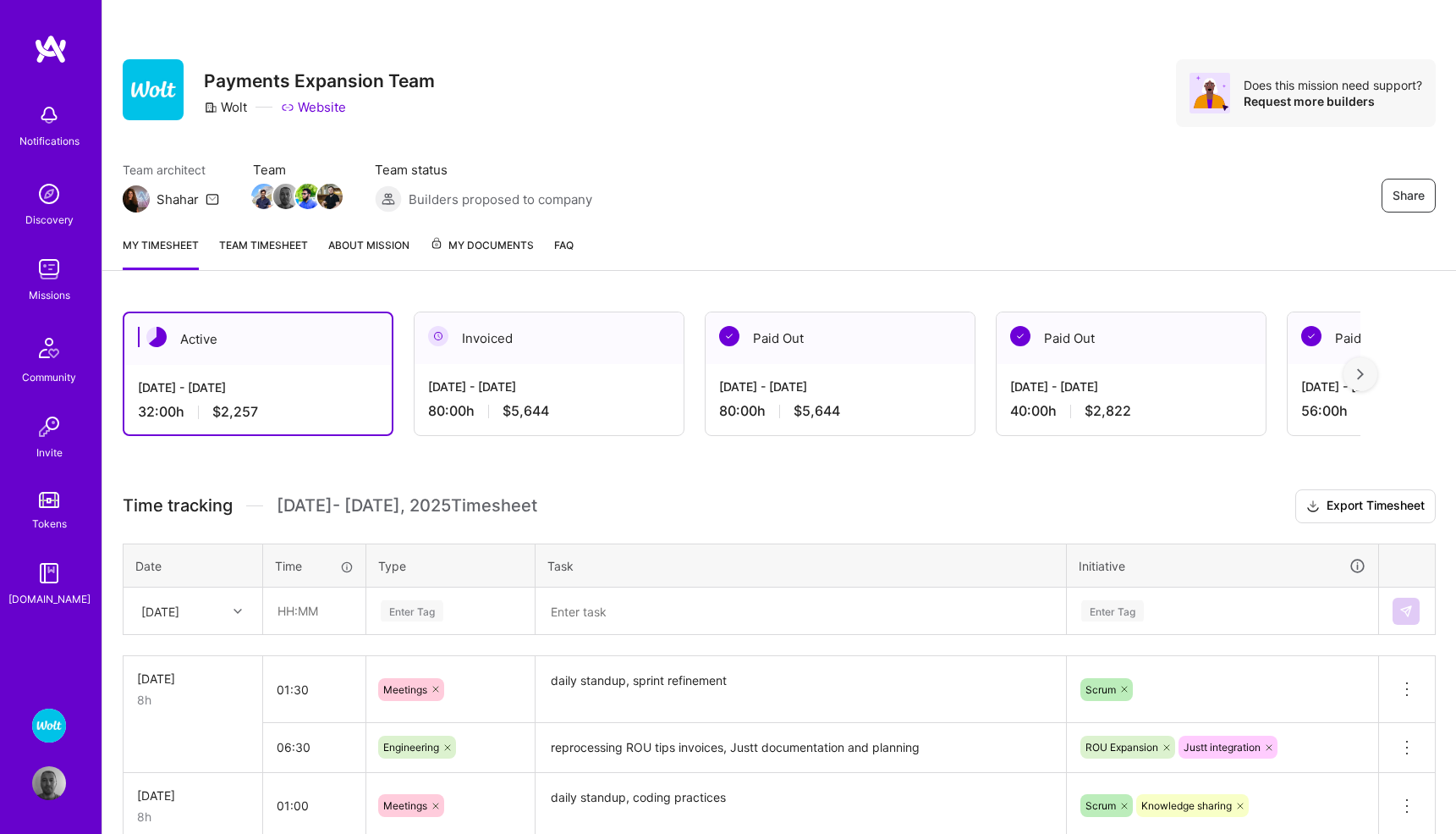 This screenshot has width=1456, height=834. What do you see at coordinates (49, 726) in the screenshot?
I see `a: Wolt - Fintech: Payments Expansion Team` at bounding box center [49, 726].